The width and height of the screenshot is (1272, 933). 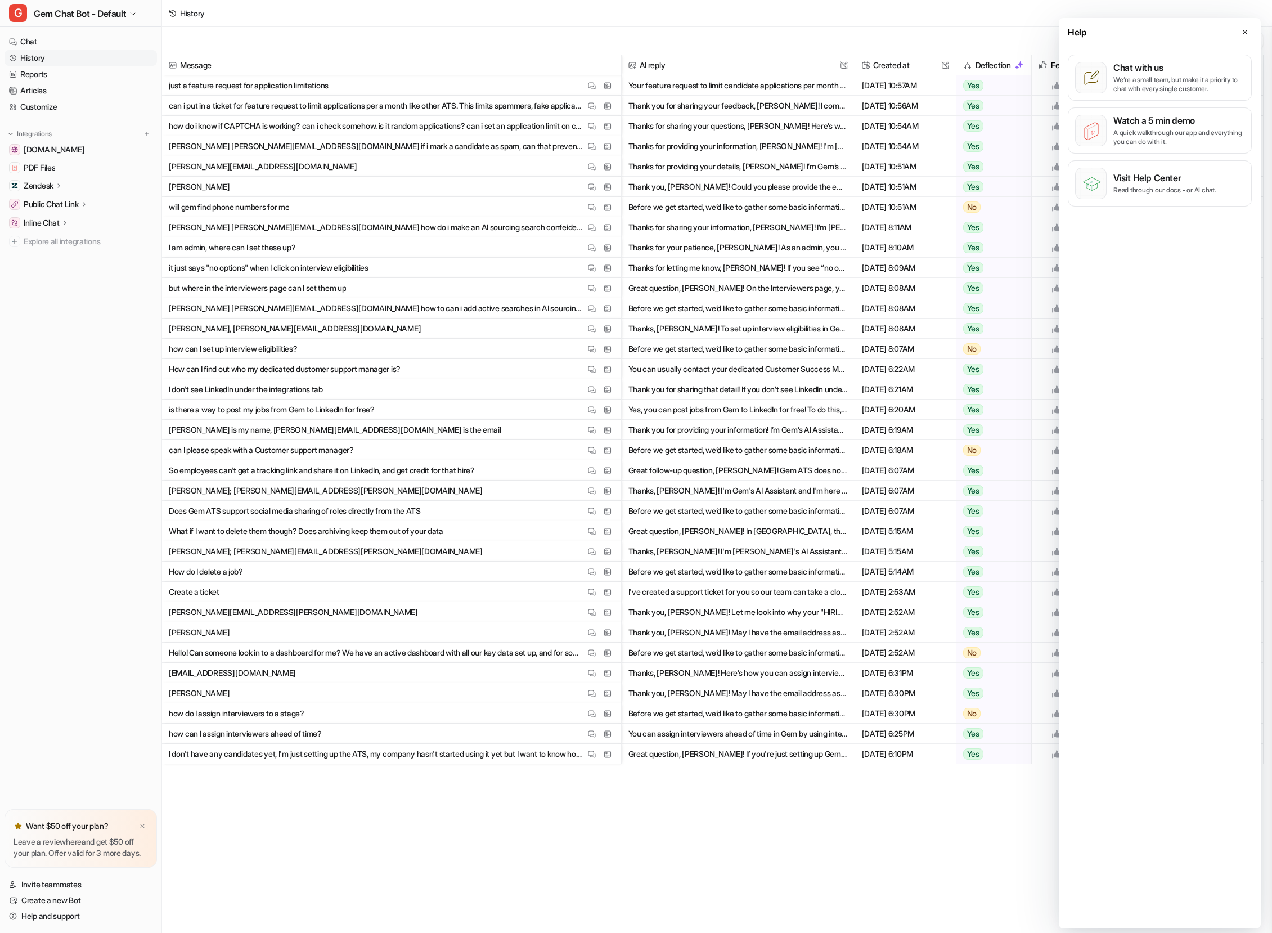 What do you see at coordinates (377, 652) in the screenshot?
I see `p: Hello! Can someone look in to a dashboard for me? We have an active dashboard with all our key da...` at bounding box center [377, 652].